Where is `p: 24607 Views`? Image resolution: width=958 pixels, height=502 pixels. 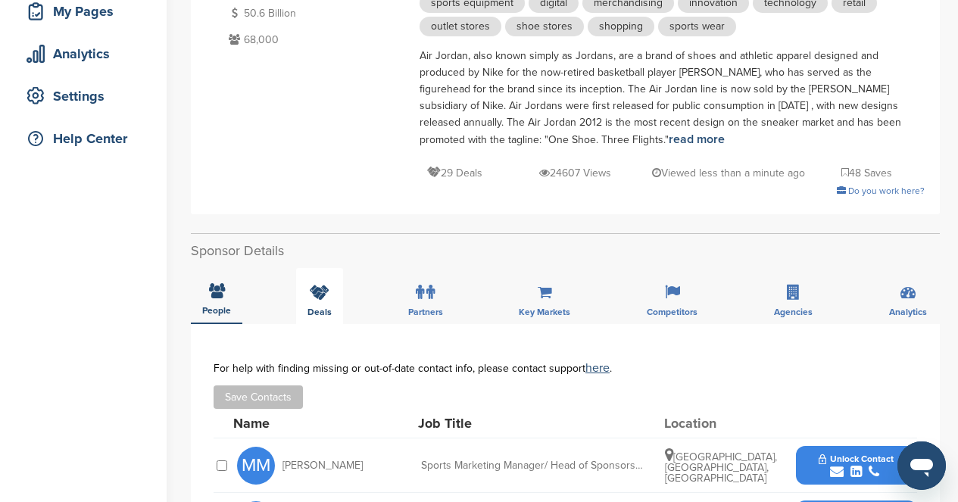 p: 24607 Views is located at coordinates (575, 173).